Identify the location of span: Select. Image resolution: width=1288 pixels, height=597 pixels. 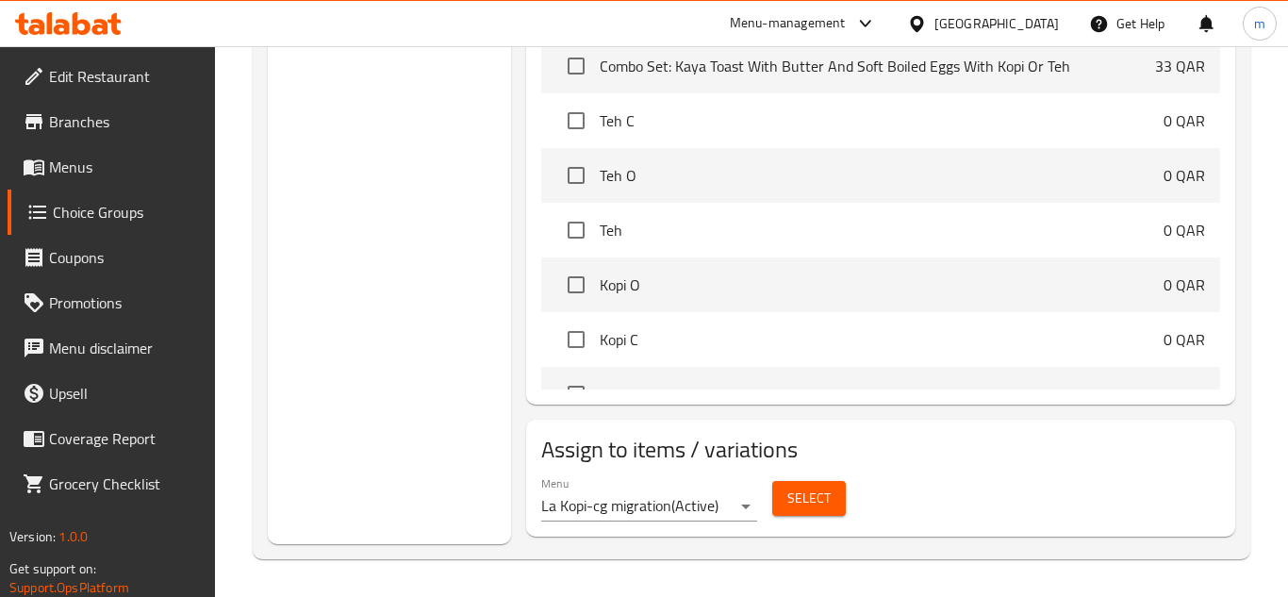
(809, 498).